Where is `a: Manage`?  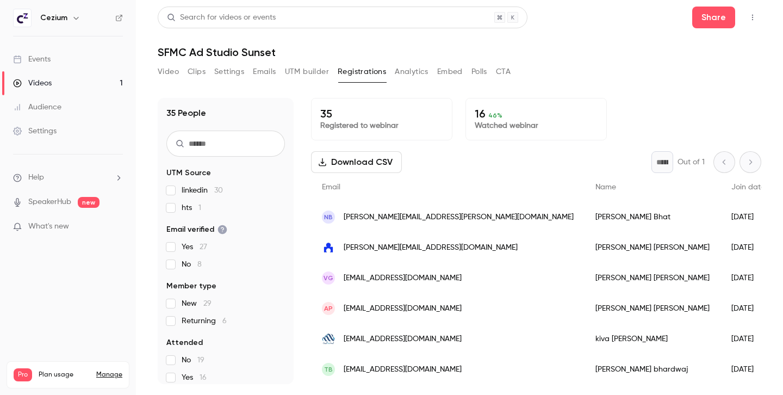
a: Manage is located at coordinates (109, 375).